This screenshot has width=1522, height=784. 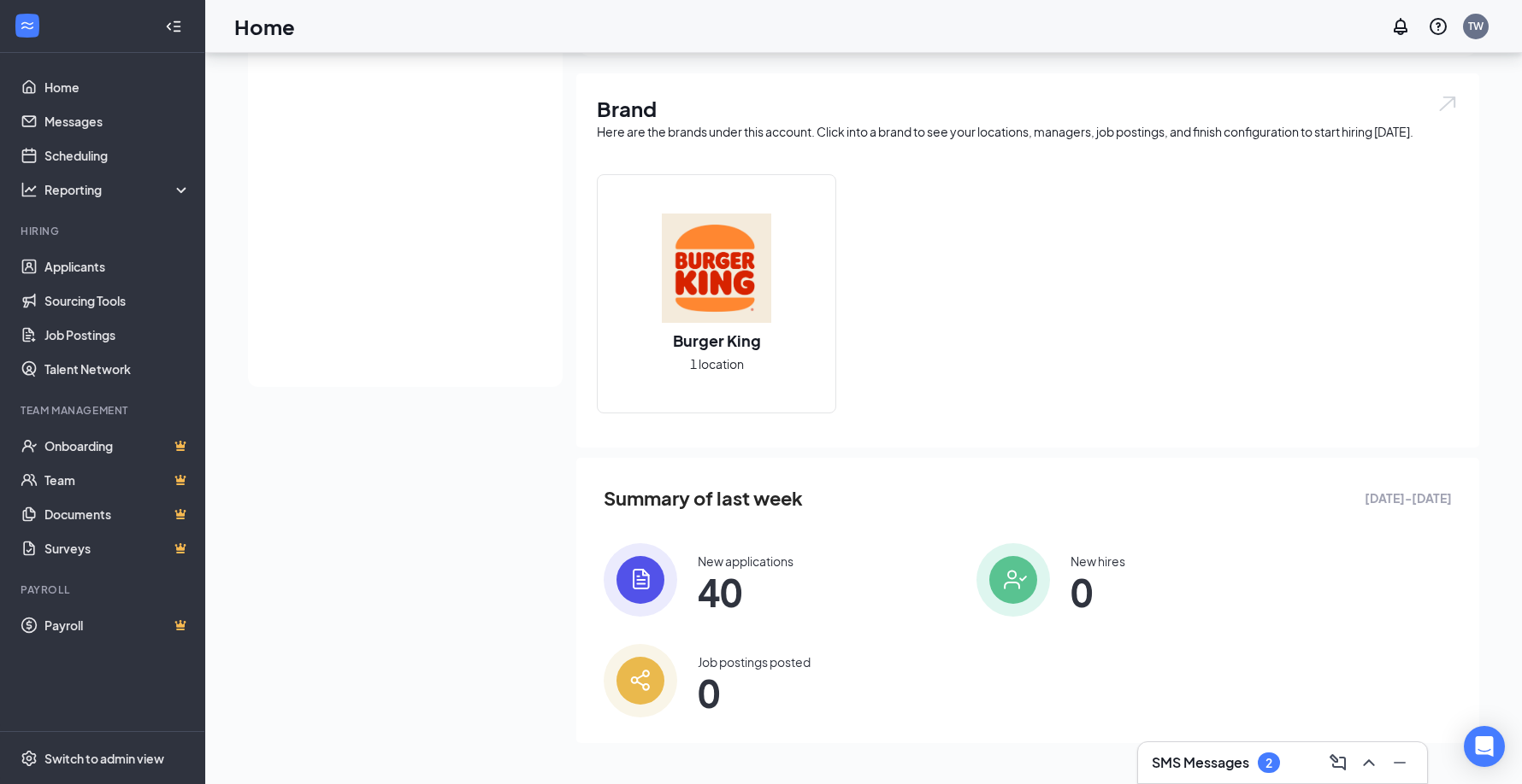 I want to click on svg: QuestionInfo, so click(x=1437, y=27).